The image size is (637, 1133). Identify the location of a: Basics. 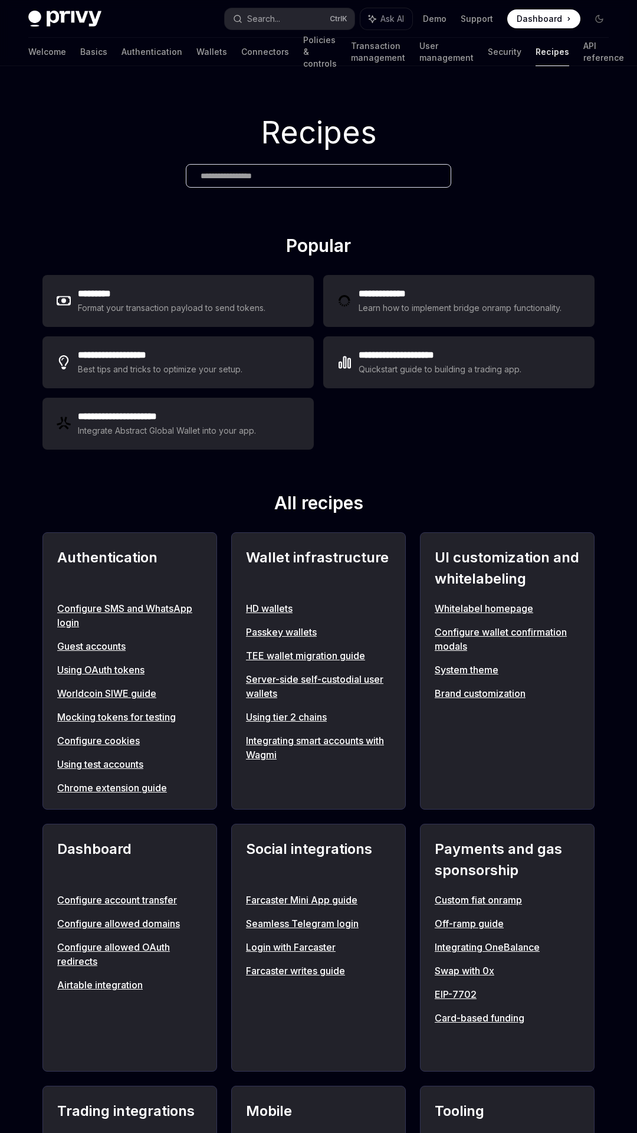
(94, 52).